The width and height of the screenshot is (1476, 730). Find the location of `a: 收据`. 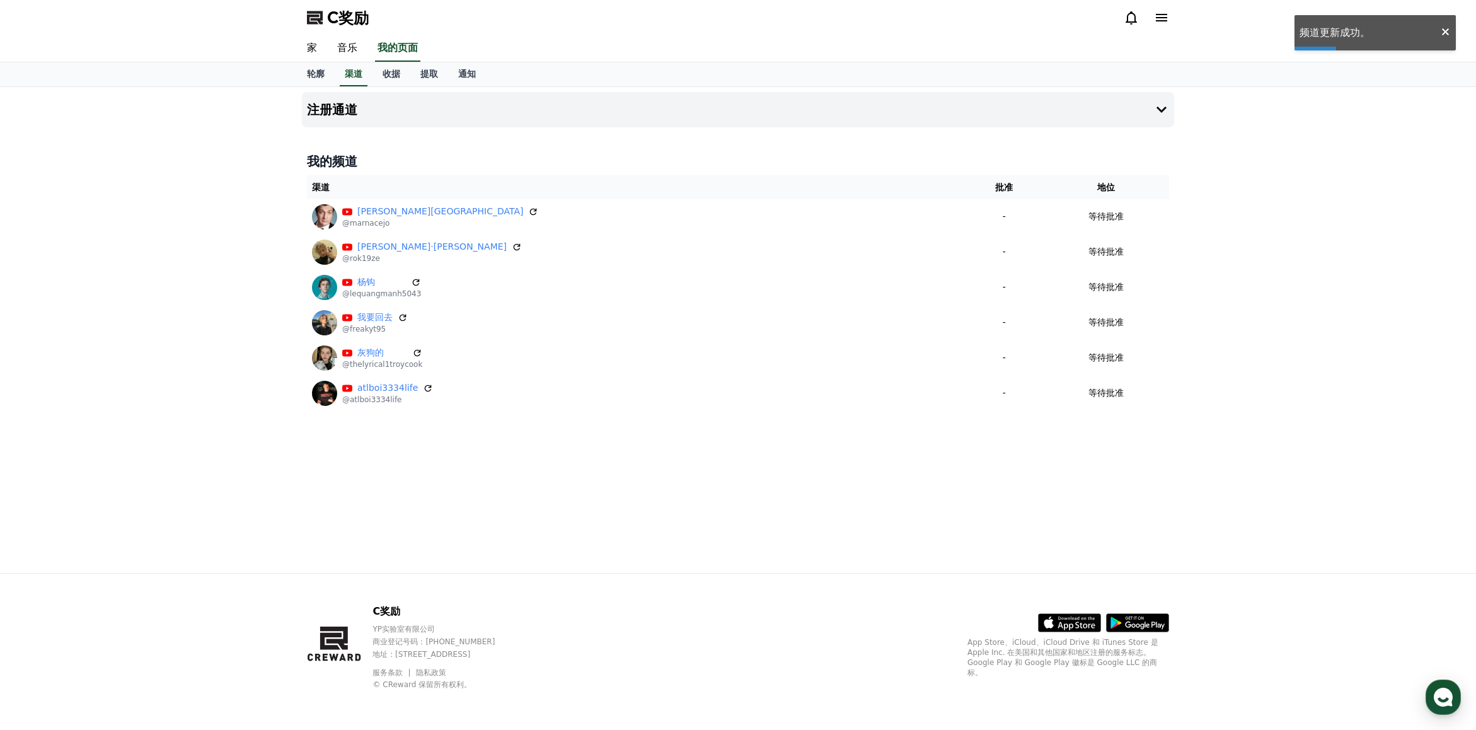

a: 收据 is located at coordinates (391, 74).